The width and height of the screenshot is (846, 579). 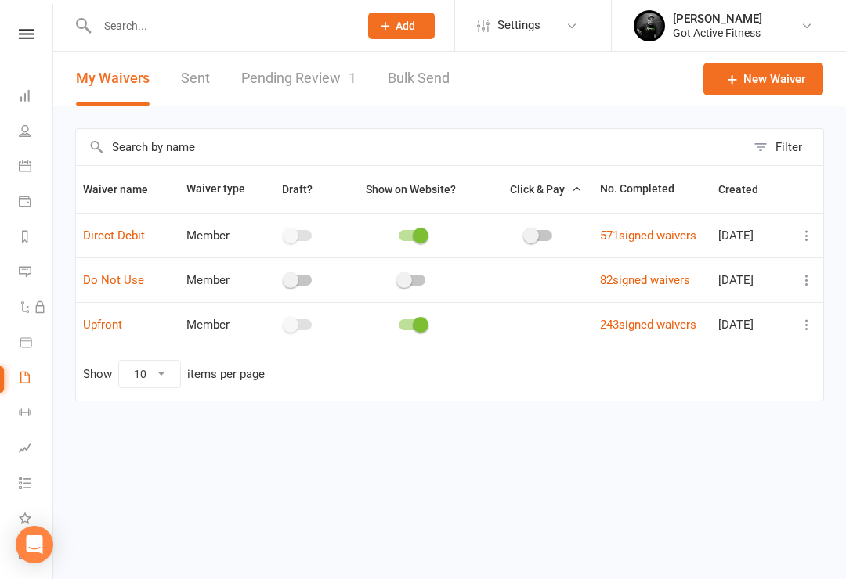 What do you see at coordinates (36, 238) in the screenshot?
I see `a: Reports` at bounding box center [36, 238].